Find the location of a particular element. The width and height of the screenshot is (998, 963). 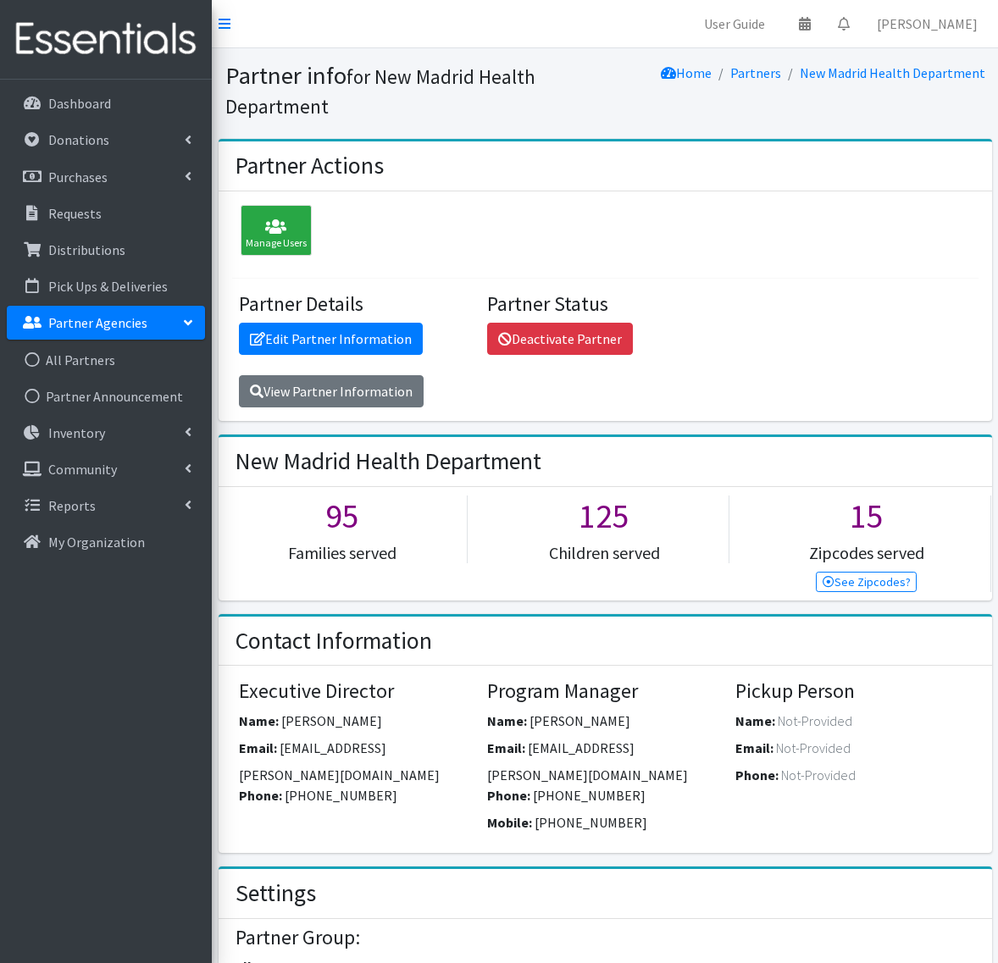

a: Community is located at coordinates (106, 469).